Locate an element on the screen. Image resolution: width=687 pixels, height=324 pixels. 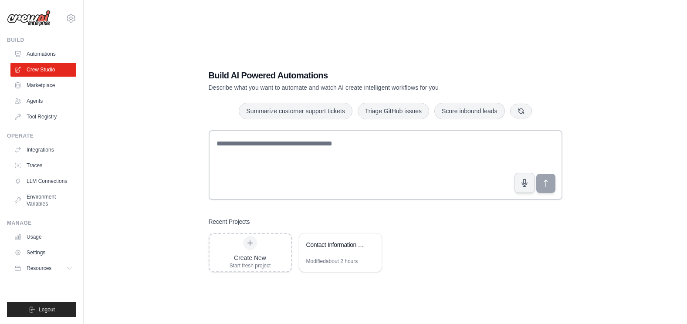
div: Modified about 2 hours is located at coordinates (332, 261).